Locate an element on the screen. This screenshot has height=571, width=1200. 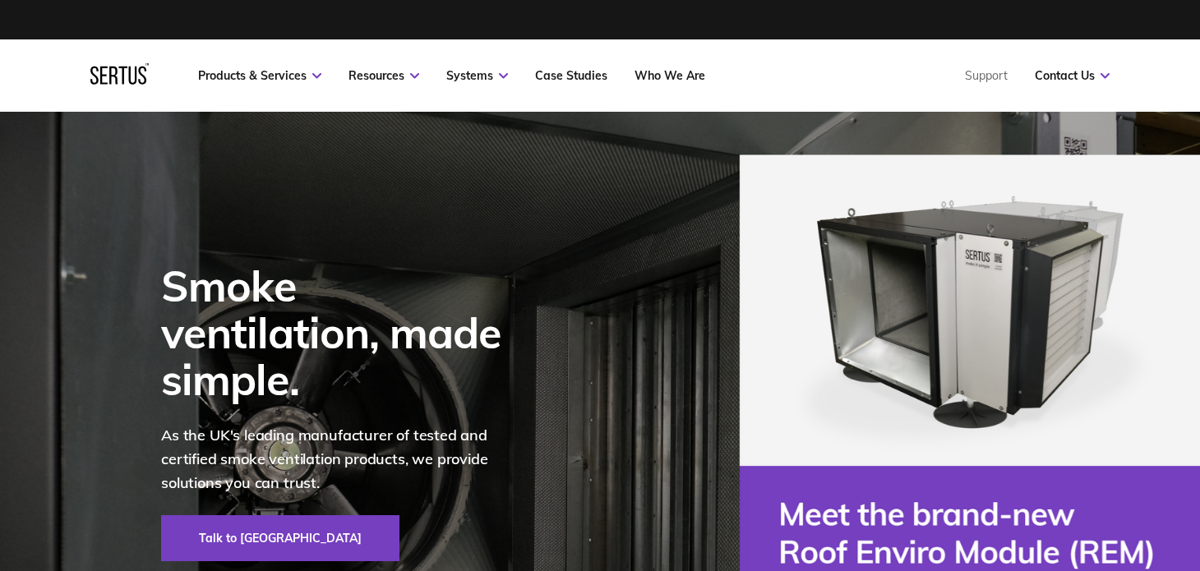
a: Products & Services is located at coordinates (260, 76).